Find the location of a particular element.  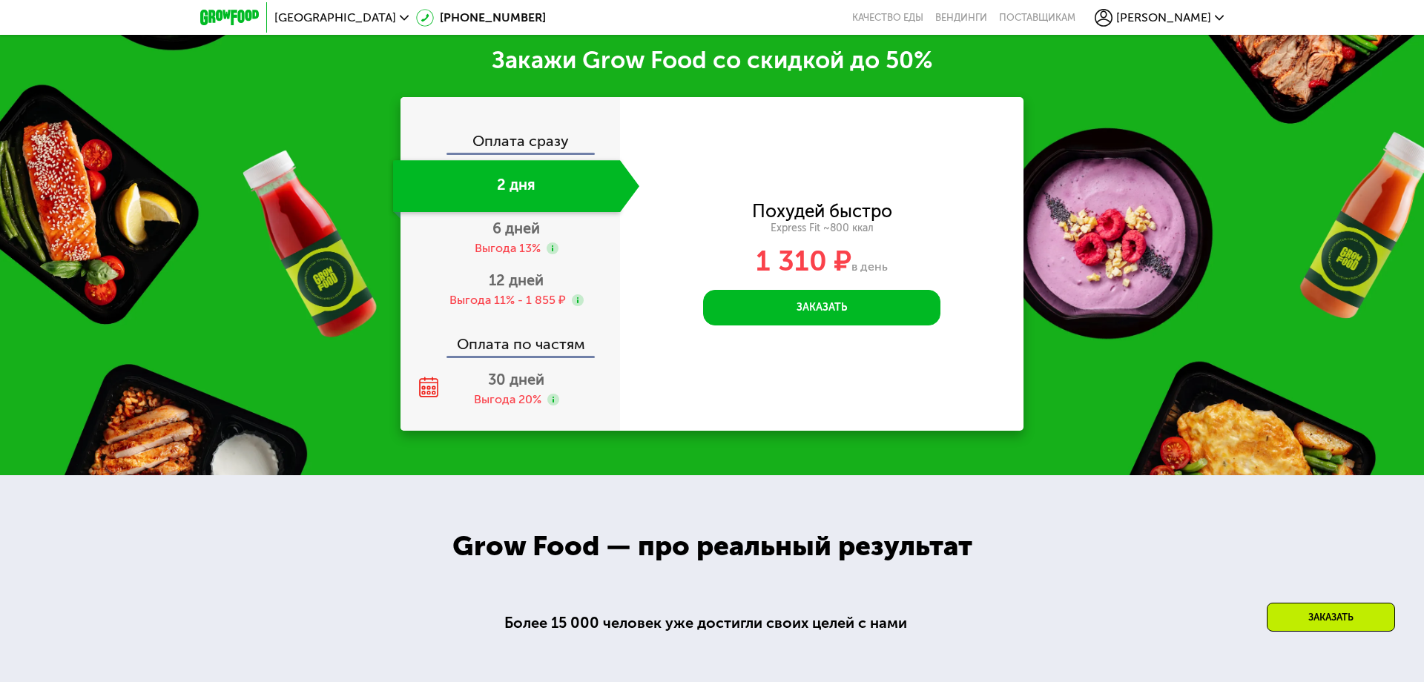

div: Заказать is located at coordinates (1331, 617).